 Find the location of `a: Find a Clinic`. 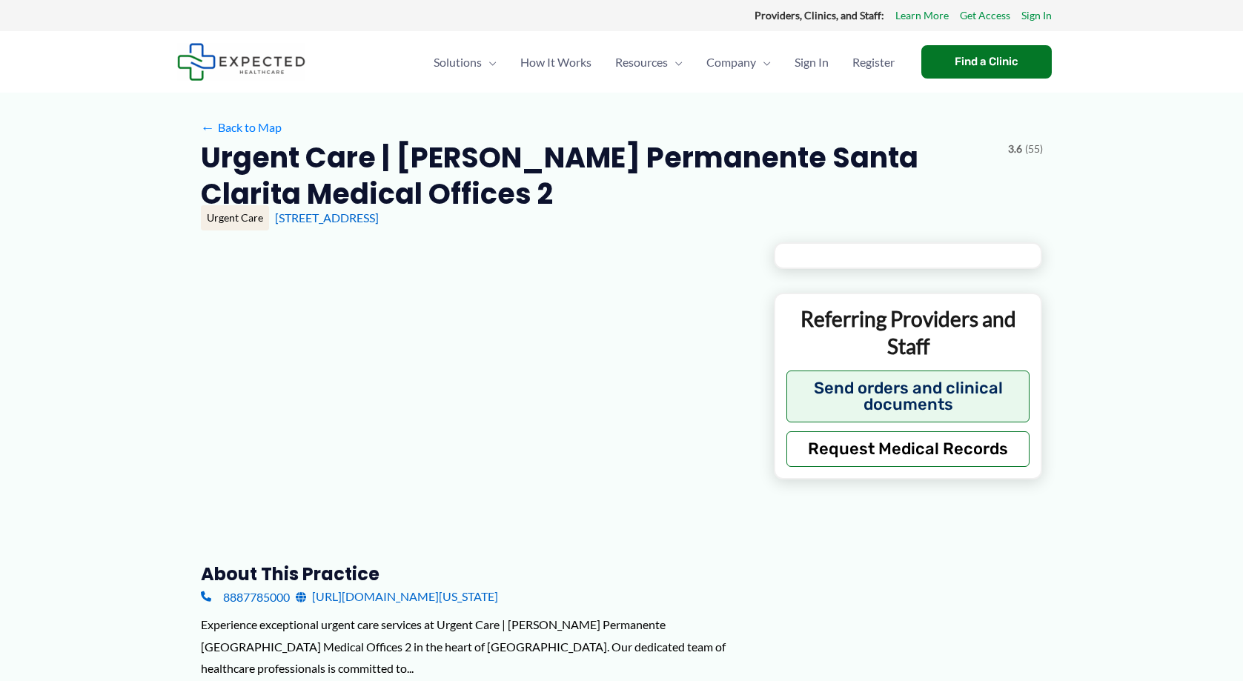

a: Find a Clinic is located at coordinates (987, 62).